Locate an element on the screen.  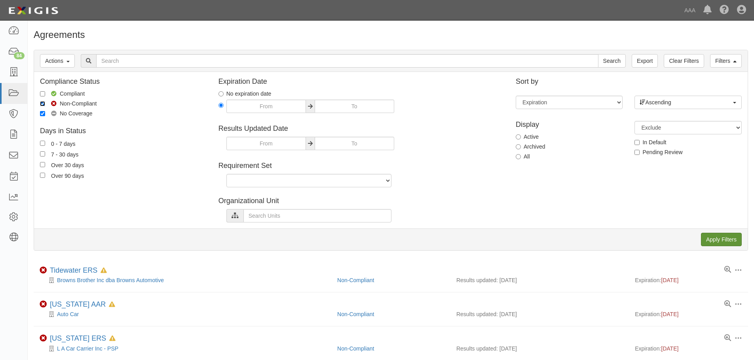
h4: Days in Status is located at coordinates (123, 131).